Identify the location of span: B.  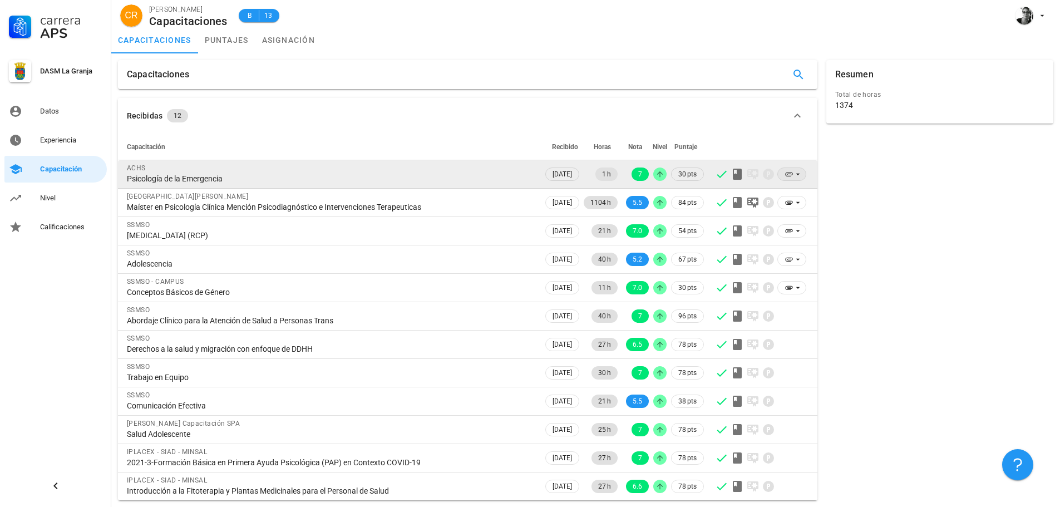
(250, 16).